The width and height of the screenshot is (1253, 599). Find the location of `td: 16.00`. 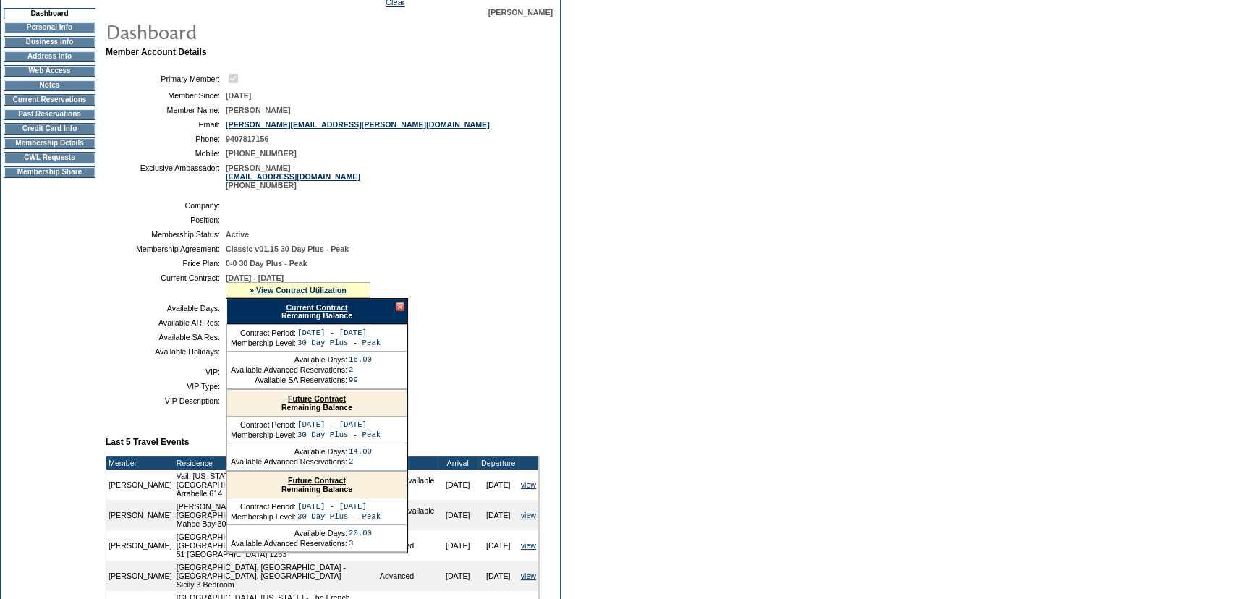

td: 16.00 is located at coordinates (360, 360).